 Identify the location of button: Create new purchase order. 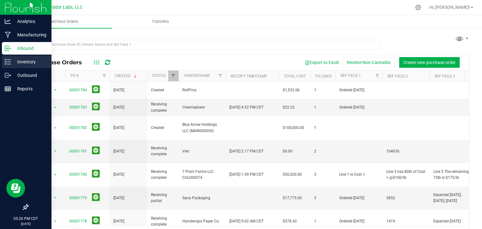
(429, 62).